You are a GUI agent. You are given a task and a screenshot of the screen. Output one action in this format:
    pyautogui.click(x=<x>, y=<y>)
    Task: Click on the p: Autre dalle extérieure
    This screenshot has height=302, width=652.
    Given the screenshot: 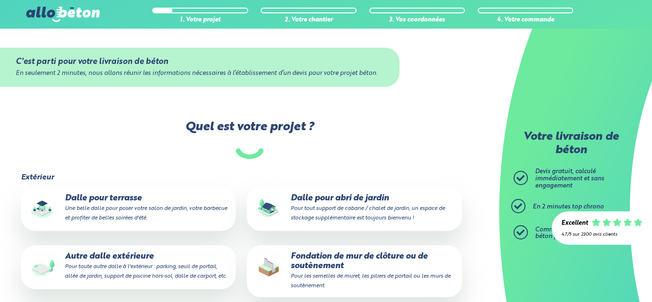 What is the action you would take?
    pyautogui.click(x=128, y=266)
    